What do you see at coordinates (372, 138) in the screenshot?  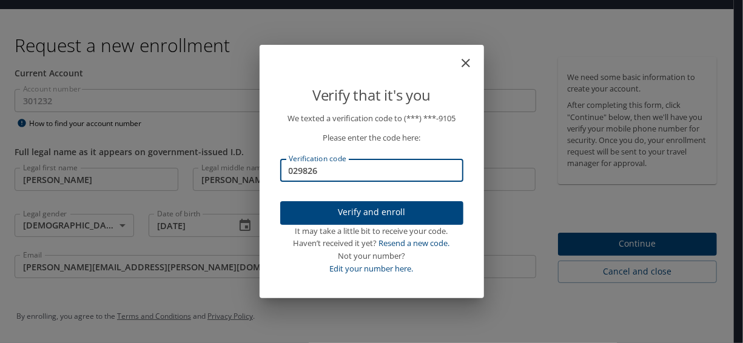 I see `p: Please enter the code here:` at bounding box center [372, 138].